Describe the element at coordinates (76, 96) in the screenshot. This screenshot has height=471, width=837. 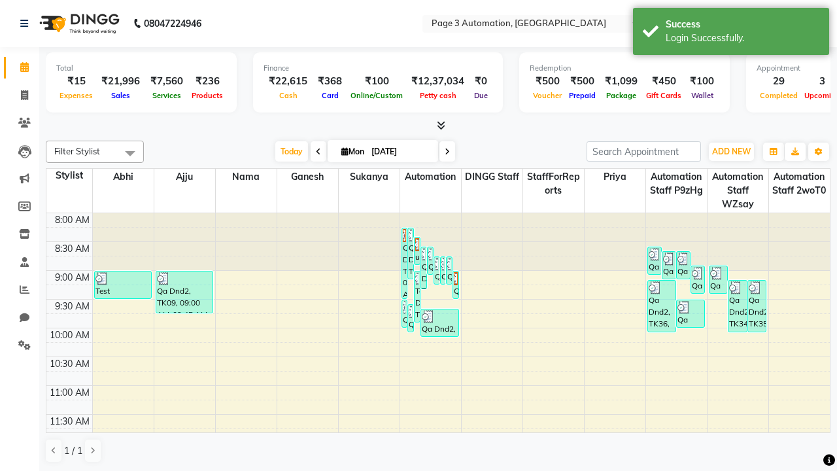
I see `span: Expenses` at that location.